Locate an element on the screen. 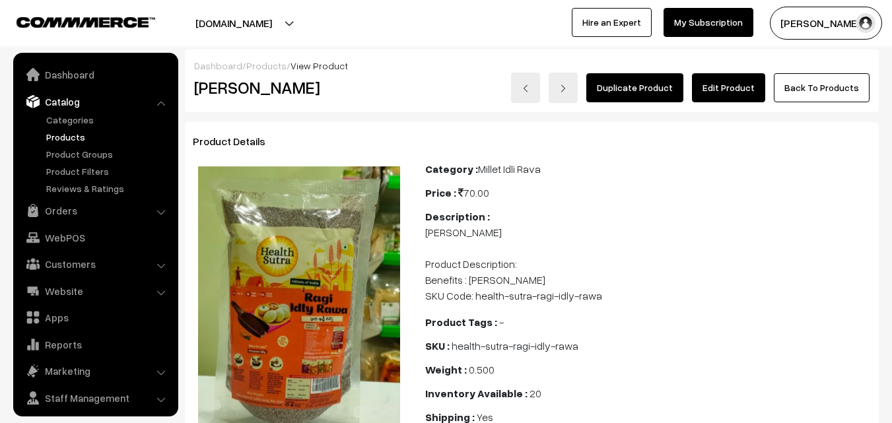 The width and height of the screenshot is (892, 423). span: View Product is located at coordinates (319, 65).